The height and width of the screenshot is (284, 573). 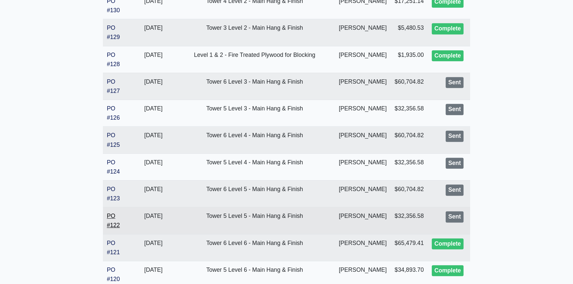 What do you see at coordinates (113, 32) in the screenshot?
I see `a: PO #129` at bounding box center [113, 32].